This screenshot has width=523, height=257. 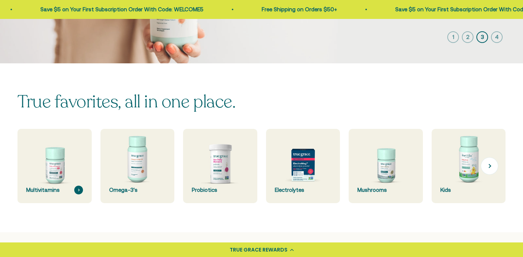 What do you see at coordinates (497, 37) in the screenshot?
I see `button: 4` at bounding box center [497, 37].